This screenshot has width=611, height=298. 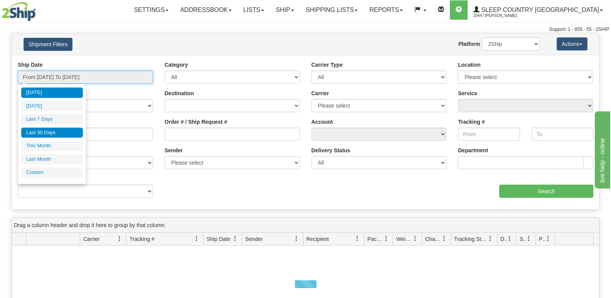 I want to click on div: grid grouping header, so click(x=305, y=225).